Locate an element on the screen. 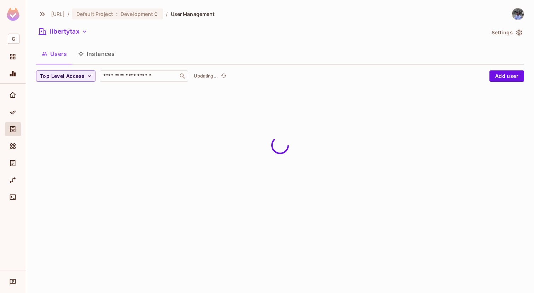 This screenshot has width=534, height=293. div: Connect is located at coordinates (13, 197).